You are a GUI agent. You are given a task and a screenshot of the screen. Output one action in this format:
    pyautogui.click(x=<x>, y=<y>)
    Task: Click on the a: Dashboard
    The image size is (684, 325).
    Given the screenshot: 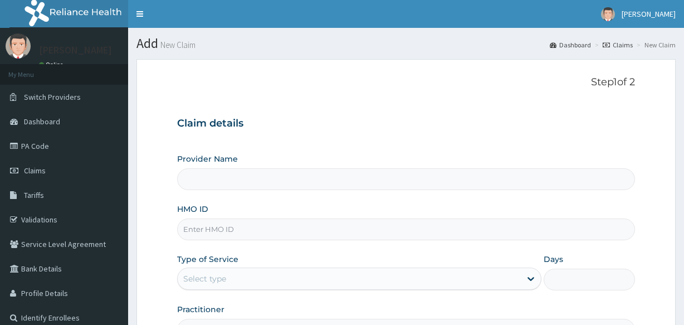 What is the action you would take?
    pyautogui.click(x=570, y=45)
    